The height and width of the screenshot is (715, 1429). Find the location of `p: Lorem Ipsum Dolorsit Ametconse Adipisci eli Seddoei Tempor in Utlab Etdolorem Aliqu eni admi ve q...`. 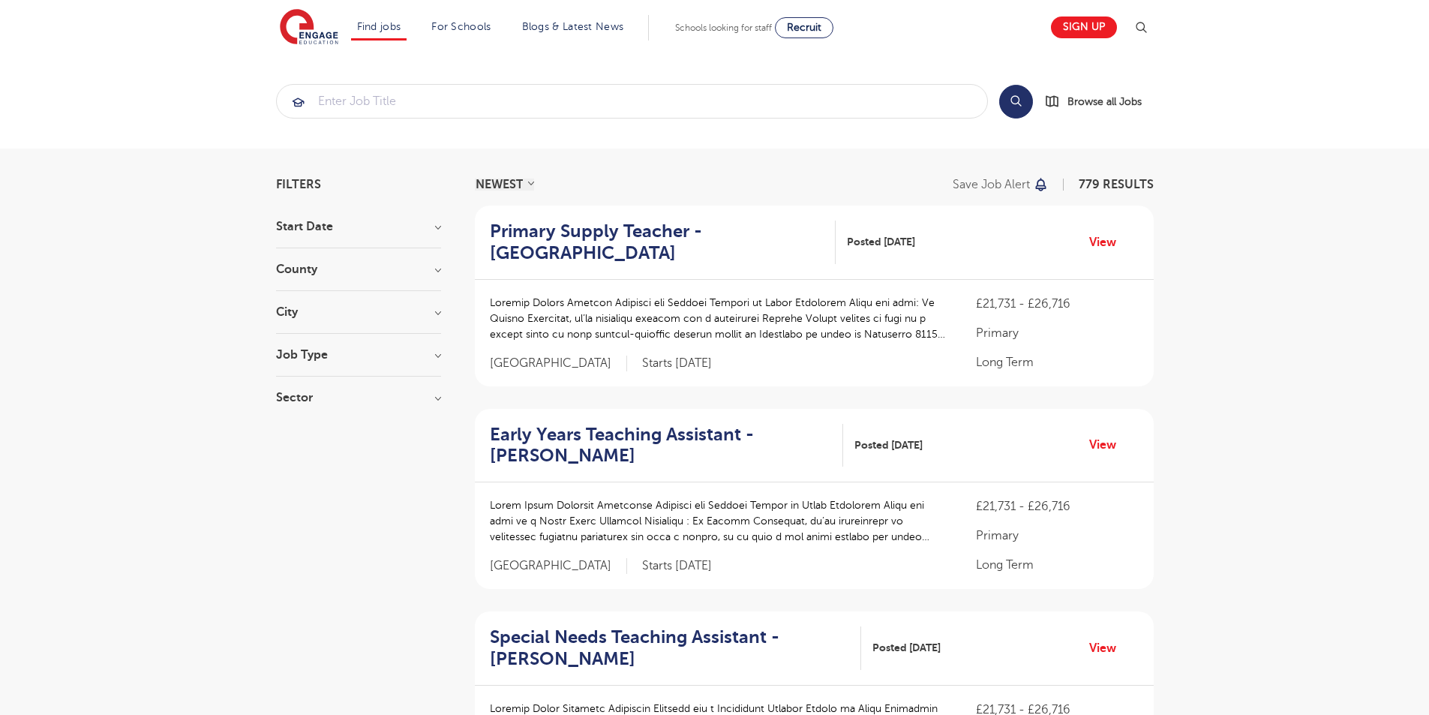

p: Lorem Ipsum Dolorsit Ametconse Adipisci eli Seddoei Tempor in Utlab Etdolorem Aliqu eni admi ve q... is located at coordinates (718, 521).